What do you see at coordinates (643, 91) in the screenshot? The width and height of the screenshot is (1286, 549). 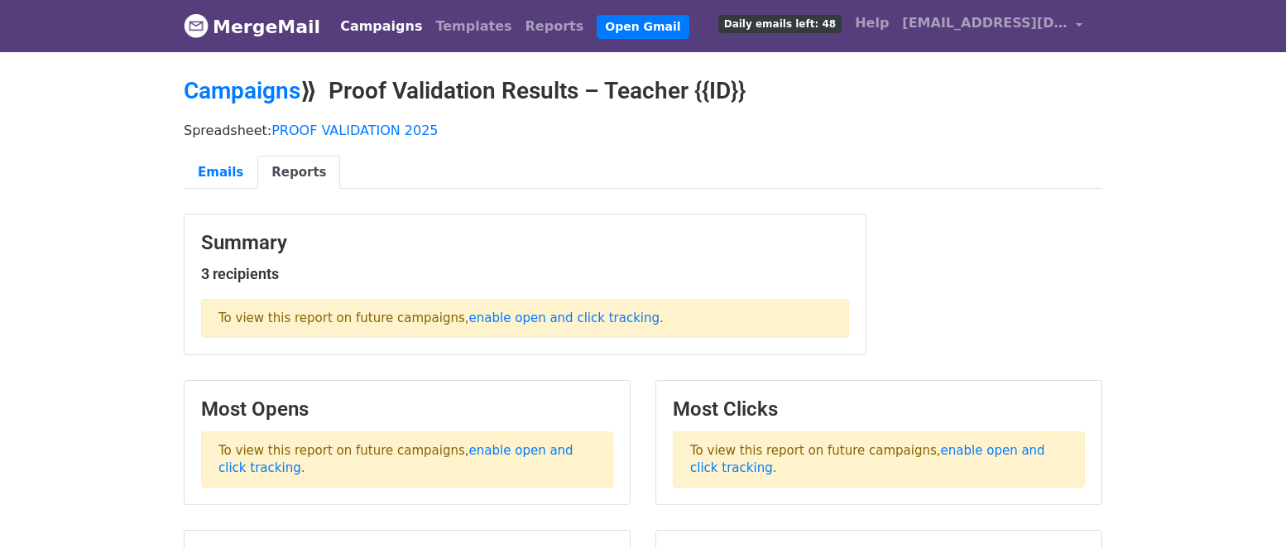 I see `h2: ⟫ Proof Validation Results – Teacher {{ID}}` at bounding box center [643, 91].